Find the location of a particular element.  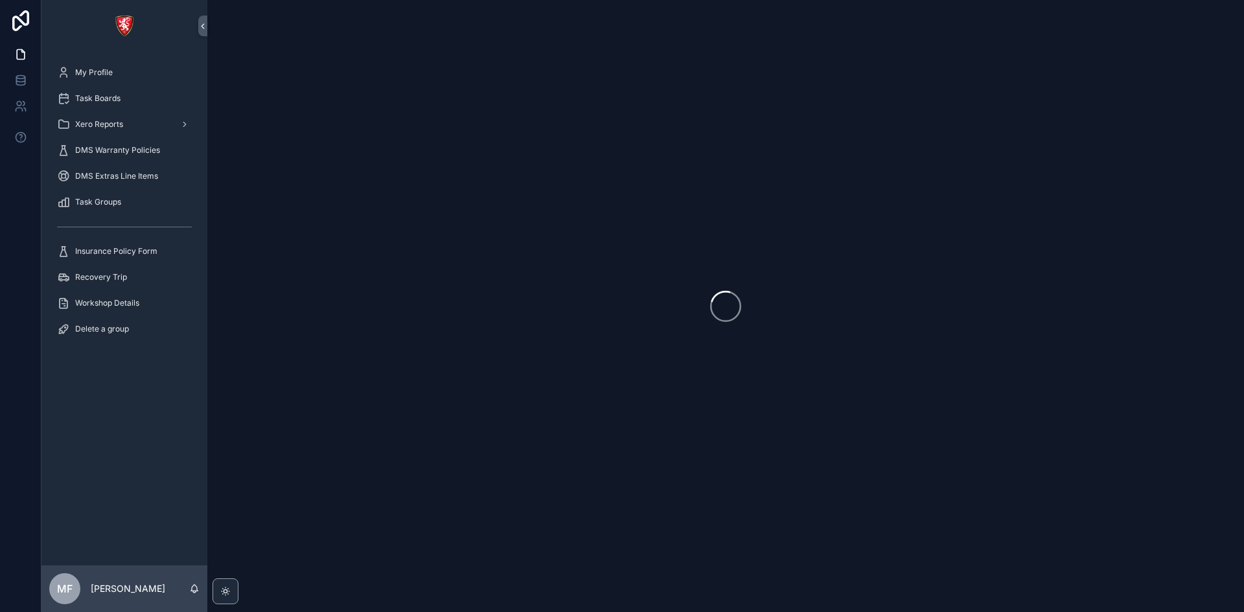

span: Workshop Details is located at coordinates (107, 303).